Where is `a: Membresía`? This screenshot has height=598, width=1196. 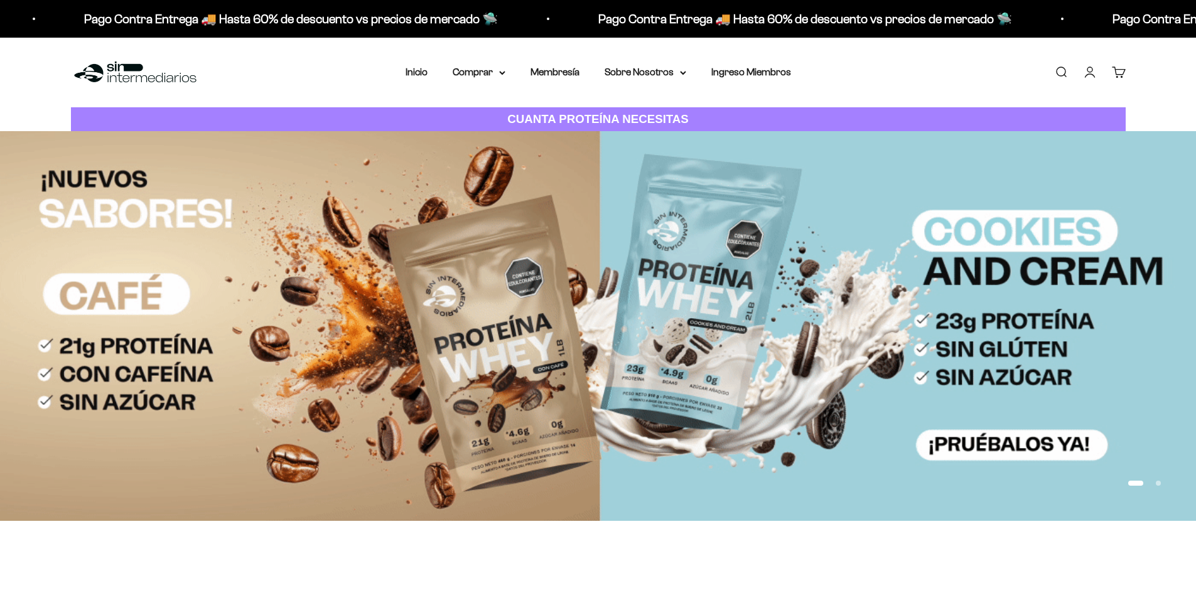
a: Membresía is located at coordinates (555, 72).